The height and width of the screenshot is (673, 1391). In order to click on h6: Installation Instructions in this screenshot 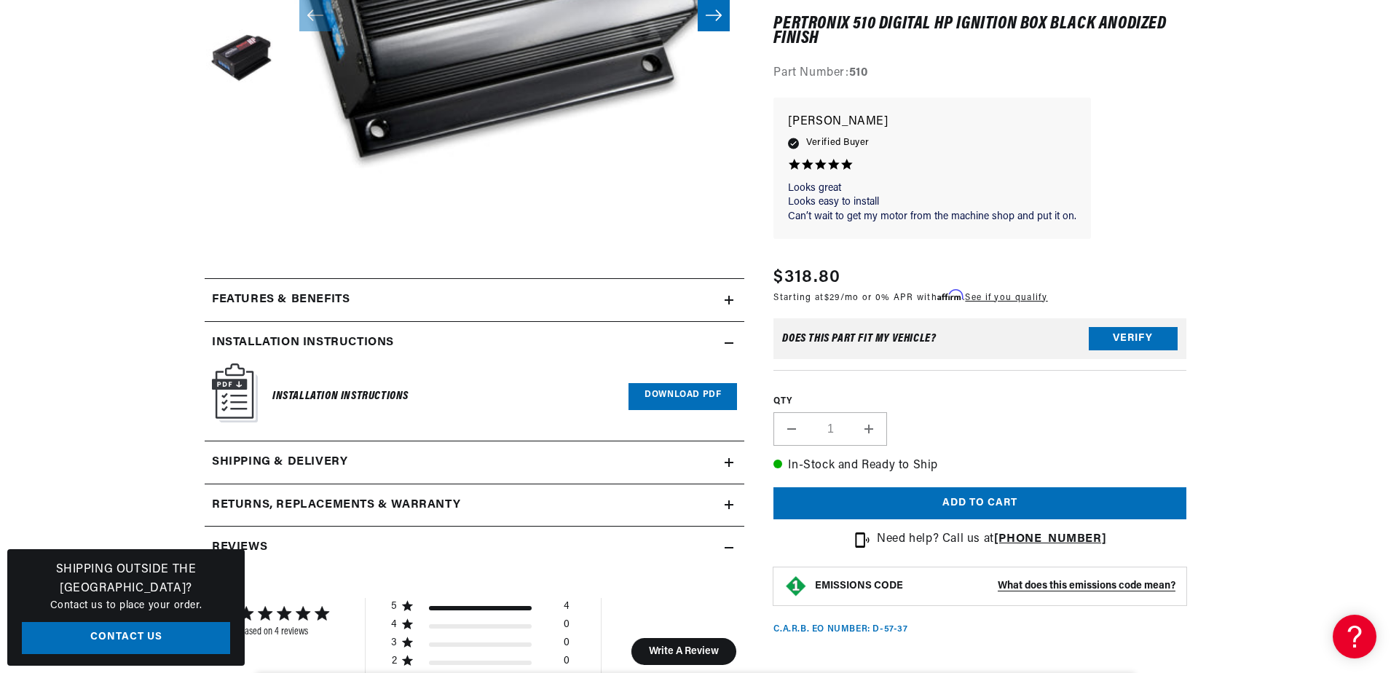, I will do `click(340, 396)`.